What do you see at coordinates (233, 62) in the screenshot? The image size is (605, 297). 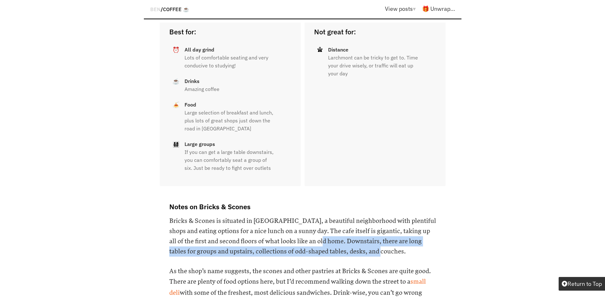 I see `p: Lots of comfortable seating and very conducive to studying!` at bounding box center [233, 62].